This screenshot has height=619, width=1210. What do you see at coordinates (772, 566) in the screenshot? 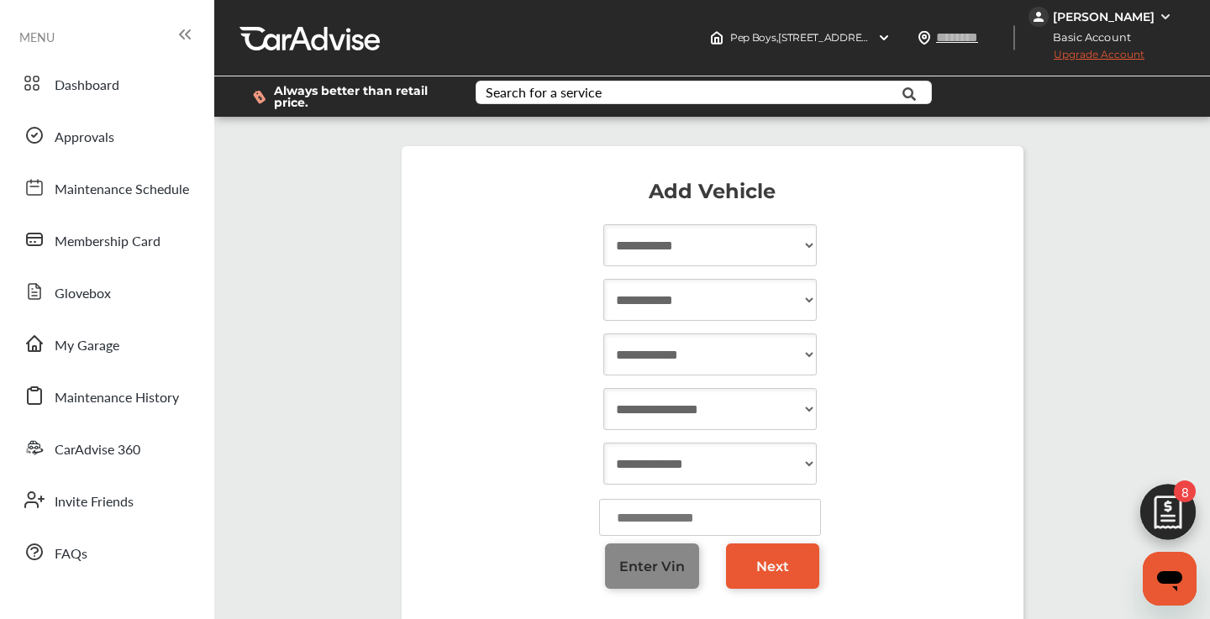
I see `span: Next` at bounding box center [772, 566].